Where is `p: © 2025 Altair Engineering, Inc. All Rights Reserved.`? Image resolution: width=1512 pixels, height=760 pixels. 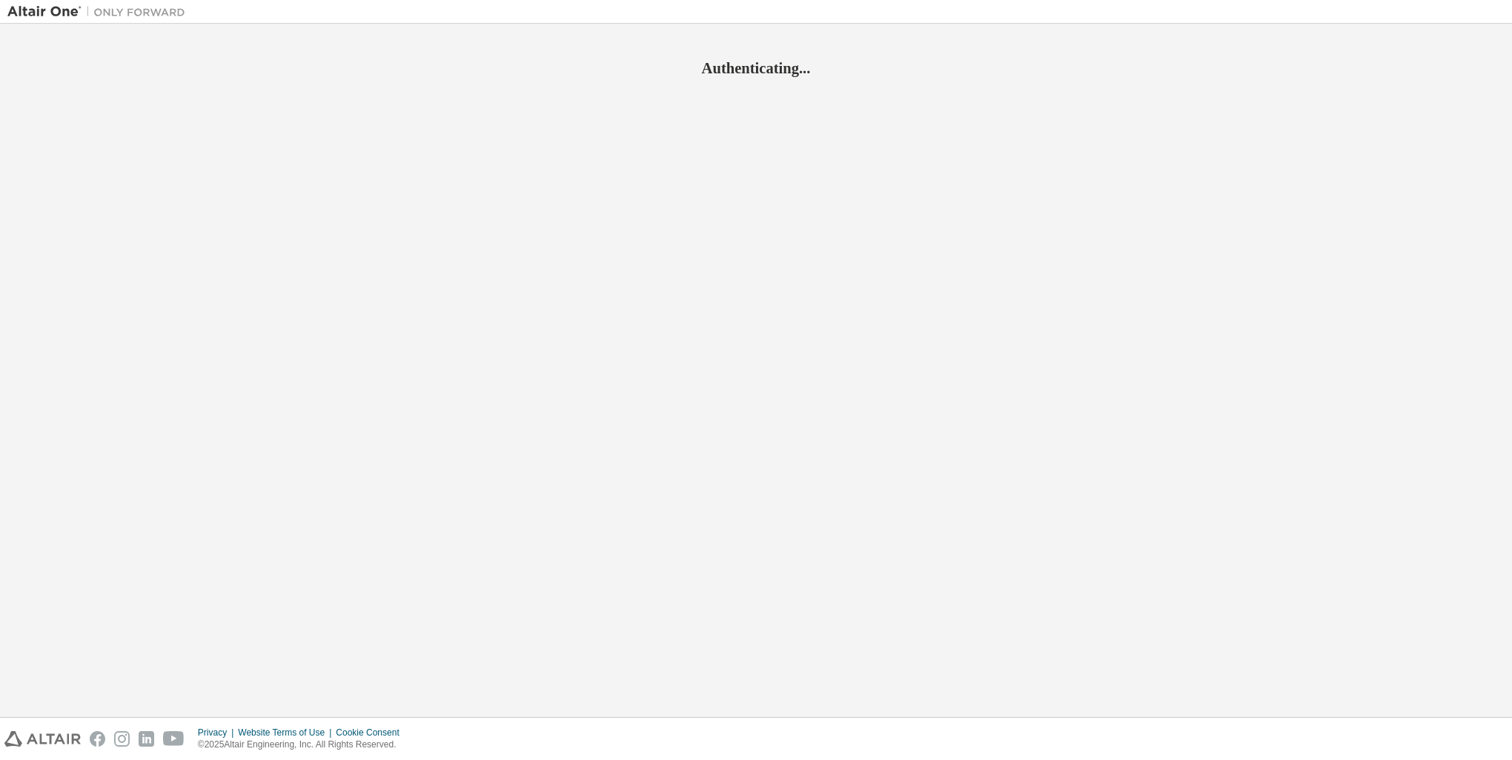
p: © 2025 Altair Engineering, Inc. All Rights Reserved. is located at coordinates (303, 745).